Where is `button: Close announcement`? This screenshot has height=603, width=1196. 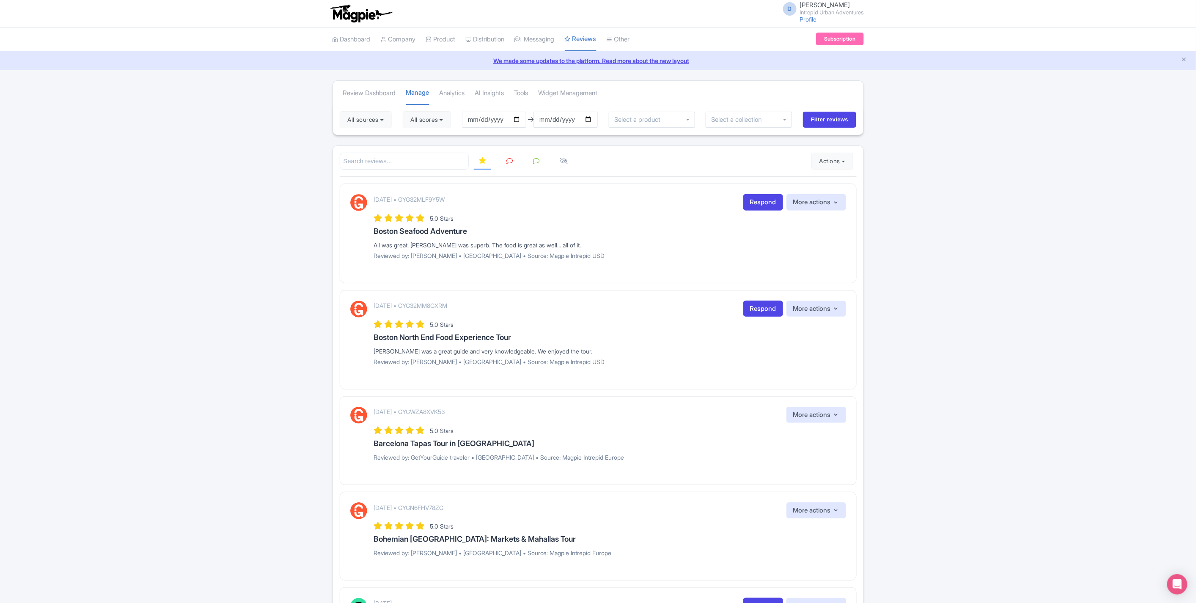
button: Close announcement is located at coordinates (1184, 60).